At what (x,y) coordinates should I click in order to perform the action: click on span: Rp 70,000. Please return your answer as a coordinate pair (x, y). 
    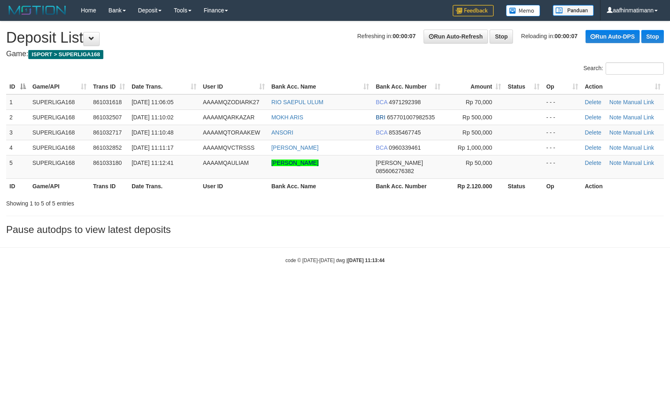
    Looking at the image, I should click on (479, 102).